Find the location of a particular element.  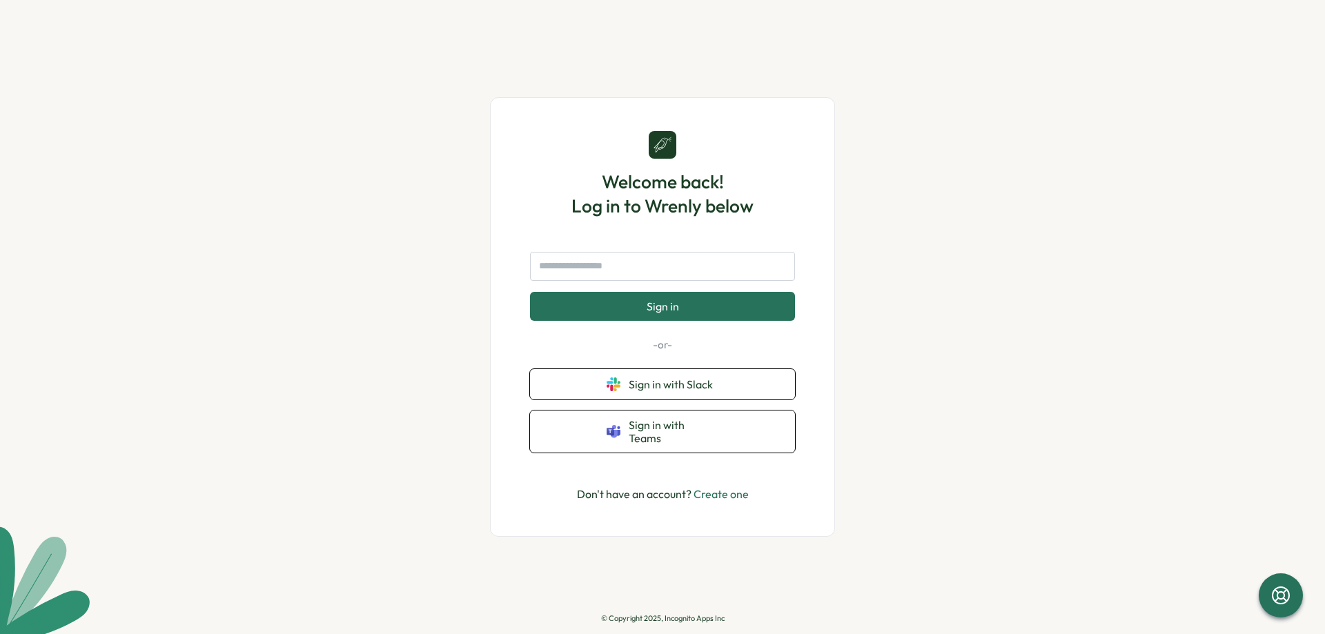

p: © Copyright 2025, Incognito Apps Inc is located at coordinates (662, 618).